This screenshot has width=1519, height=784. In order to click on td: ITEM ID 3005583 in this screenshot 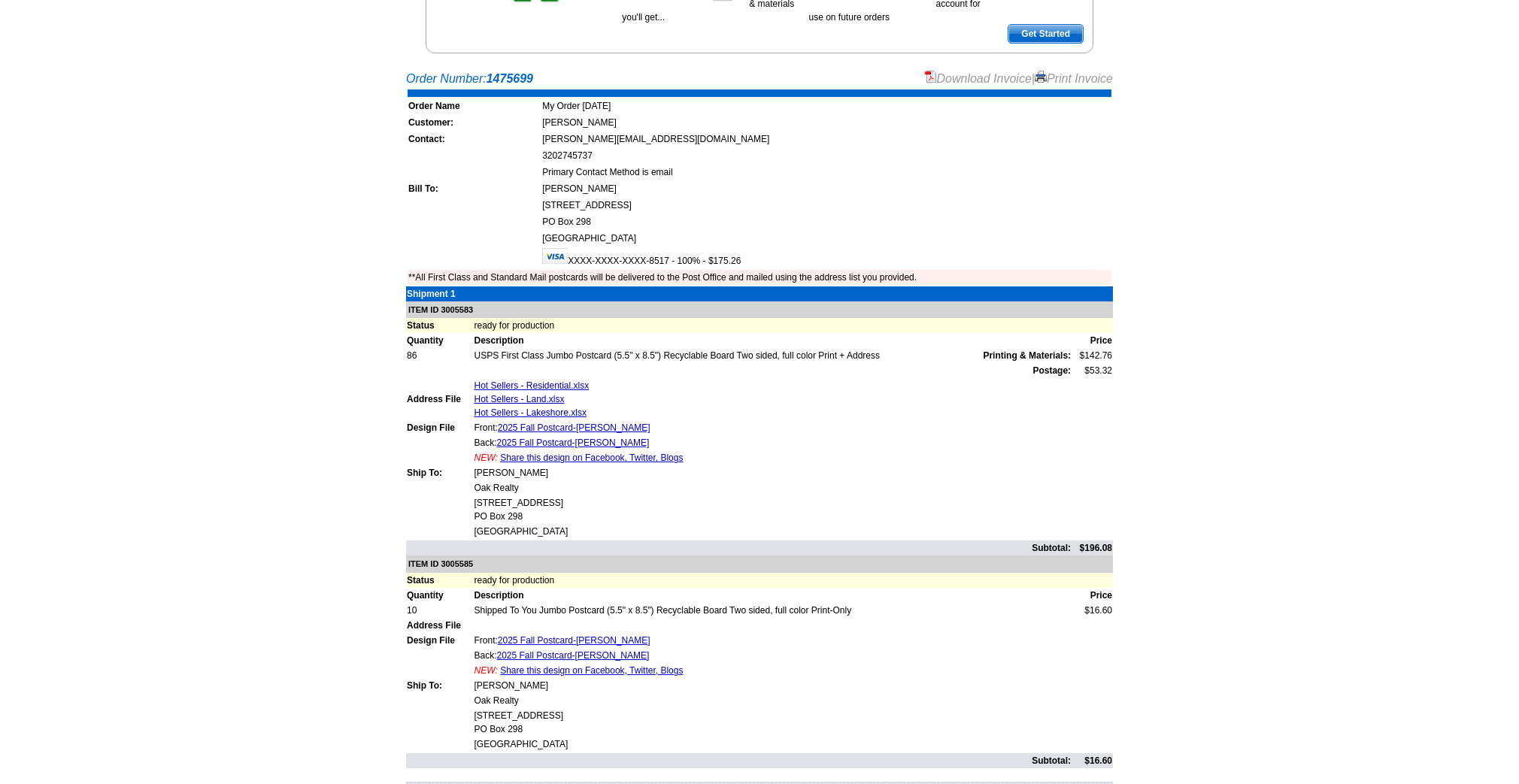, I will do `click(760, 310)`.